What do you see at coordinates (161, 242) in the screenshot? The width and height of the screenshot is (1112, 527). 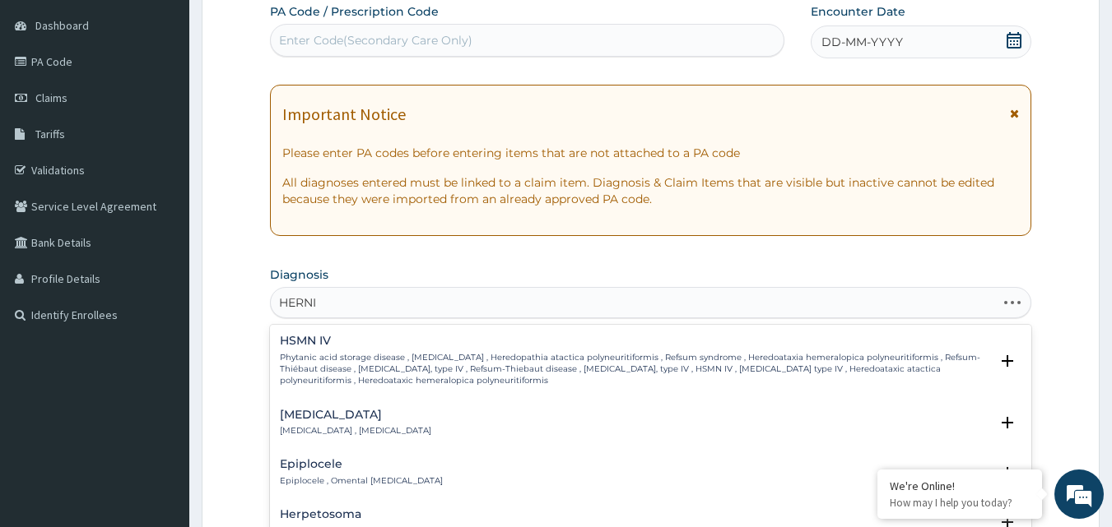 I see `span: We're online!` at bounding box center [161, 242].